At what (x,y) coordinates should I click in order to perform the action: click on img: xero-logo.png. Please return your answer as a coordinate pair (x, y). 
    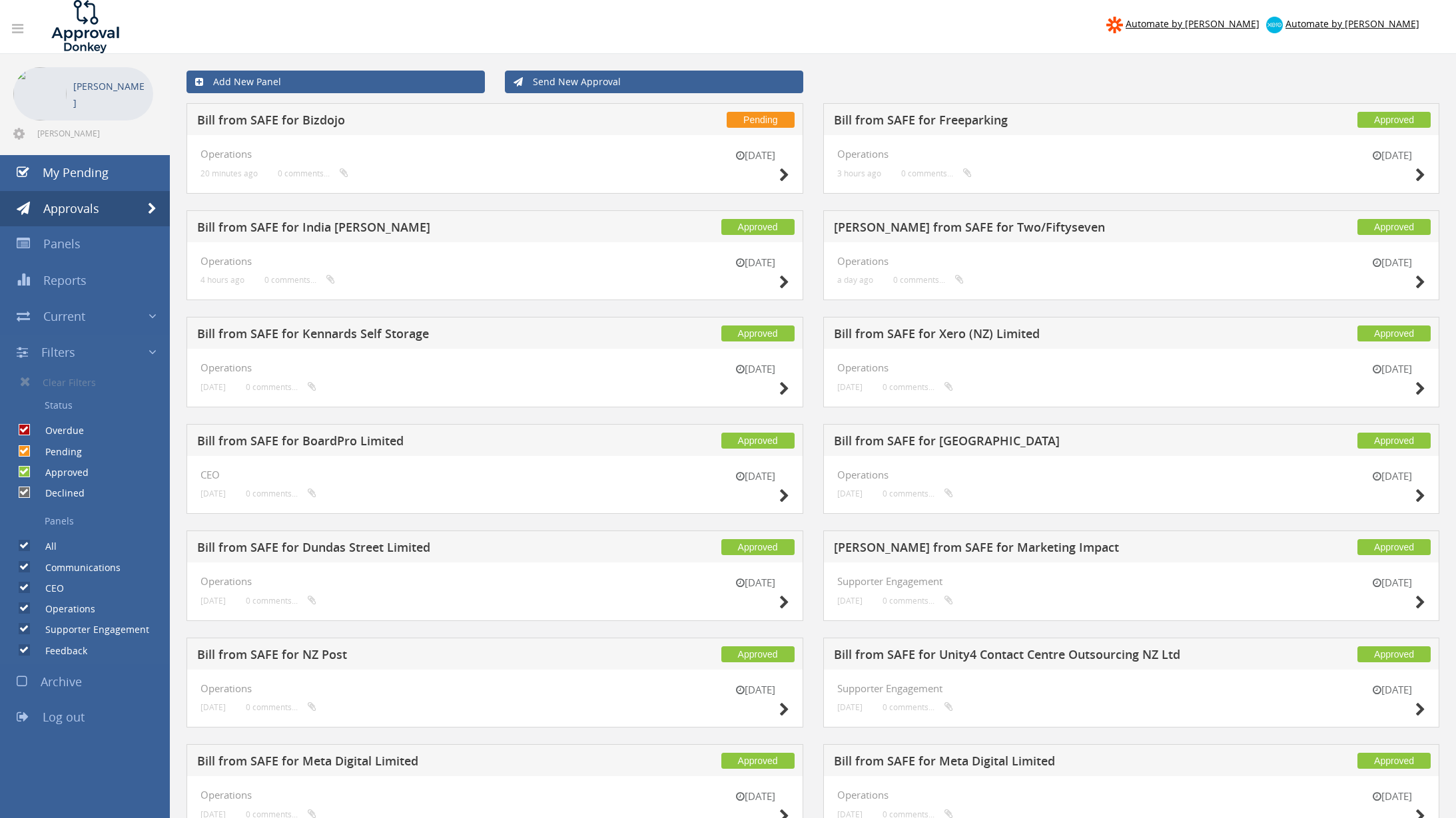
    Looking at the image, I should click on (1274, 25).